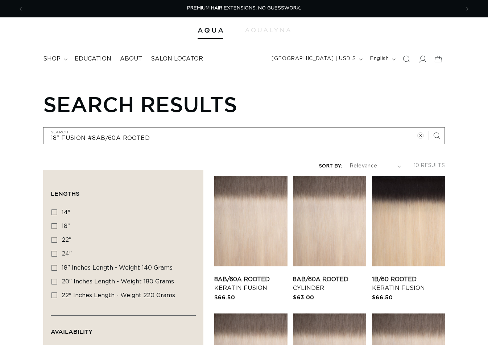 The height and width of the screenshot is (345, 488). Describe the element at coordinates (436, 136) in the screenshot. I see `button: Search` at that location.